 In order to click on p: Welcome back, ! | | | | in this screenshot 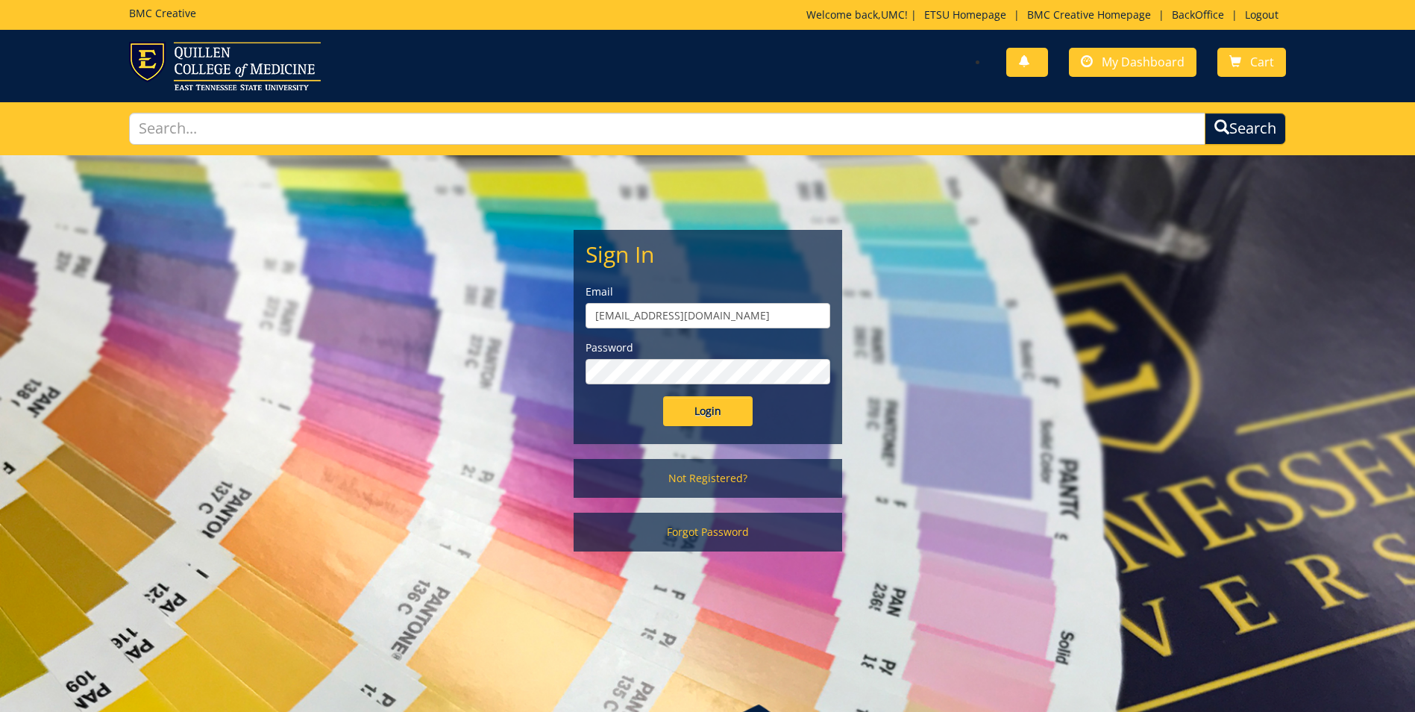, I will do `click(1046, 15)`.